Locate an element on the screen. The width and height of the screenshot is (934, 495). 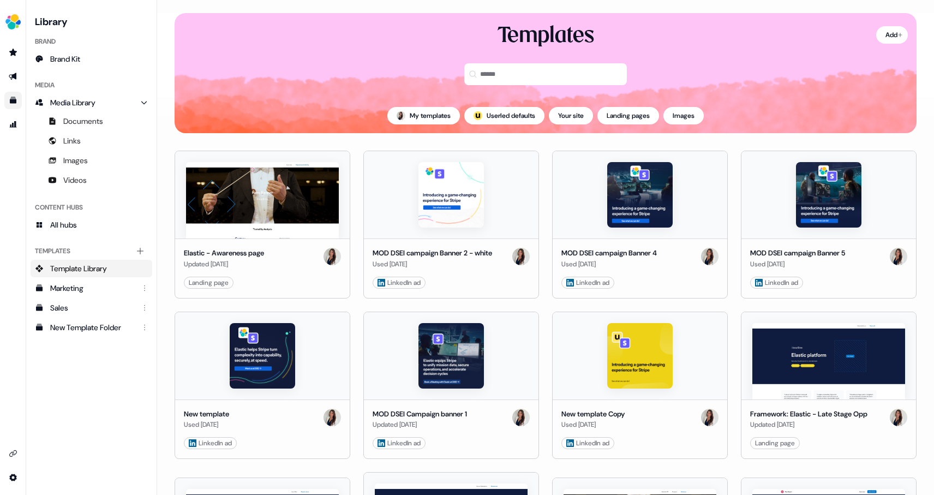
div: MOD DSEI campaign Banner 4 is located at coordinates (609, 253).